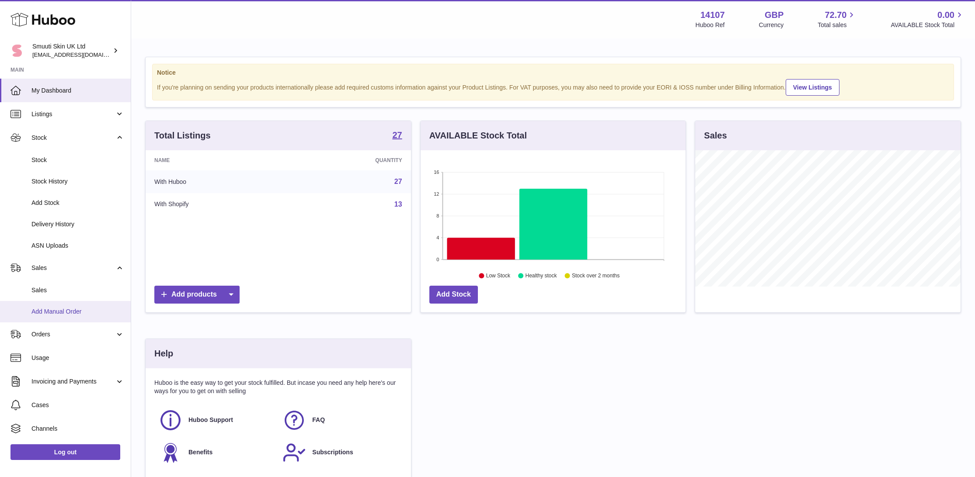  Describe the element at coordinates (211, 420) in the screenshot. I see `span: Huboo Support` at that location.